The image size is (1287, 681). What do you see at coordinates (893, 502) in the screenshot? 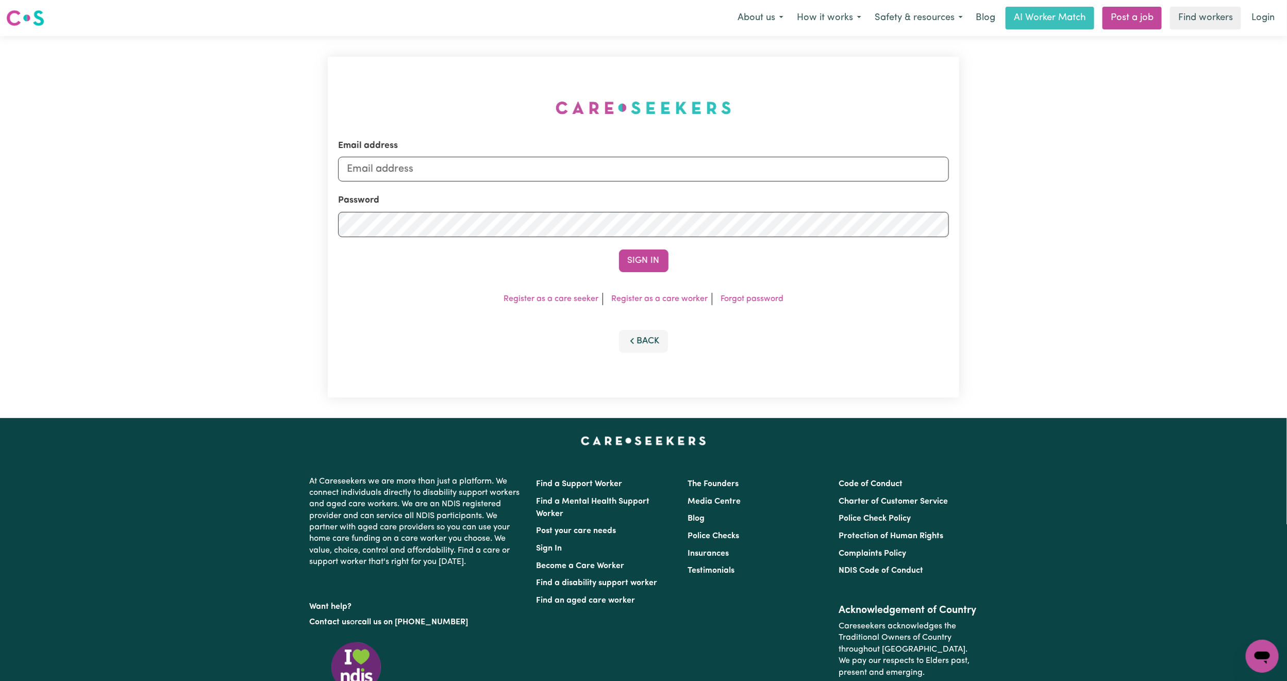
I see `a: Charter of Customer Service` at bounding box center [893, 502].